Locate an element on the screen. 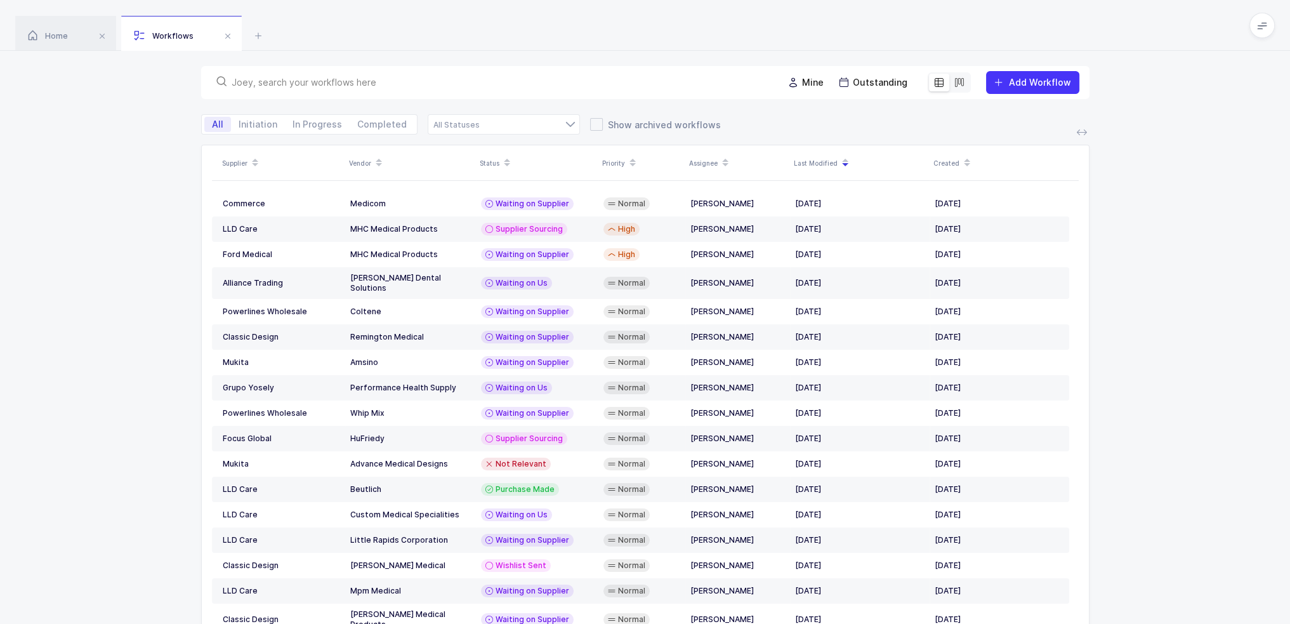 Image resolution: width=1290 pixels, height=624 pixels. div: Whip Mix is located at coordinates (411, 413).